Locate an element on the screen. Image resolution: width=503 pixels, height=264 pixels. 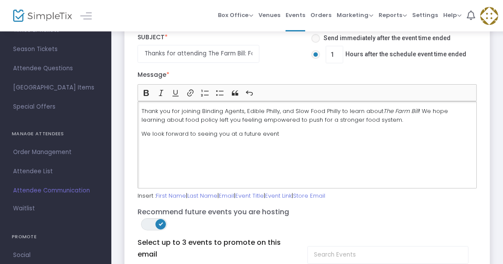
p: Thank you for joining Binding Agents, Edible Philly, and Slow Food Philly to learn about ! We hop... is located at coordinates (307, 115).